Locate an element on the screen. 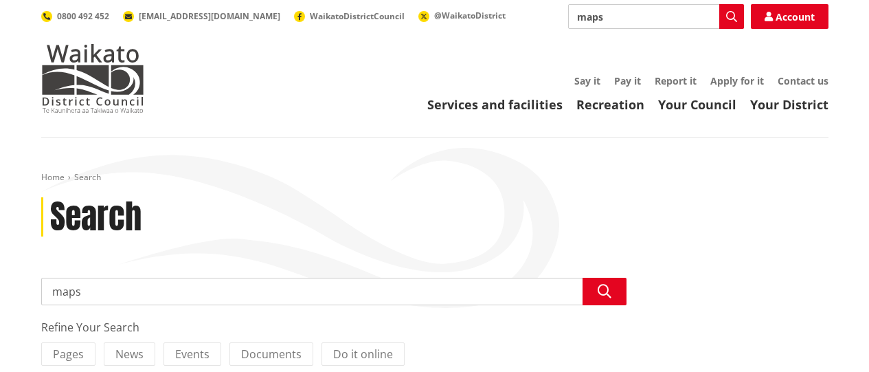  div: Refine Your Search is located at coordinates (334, 327).